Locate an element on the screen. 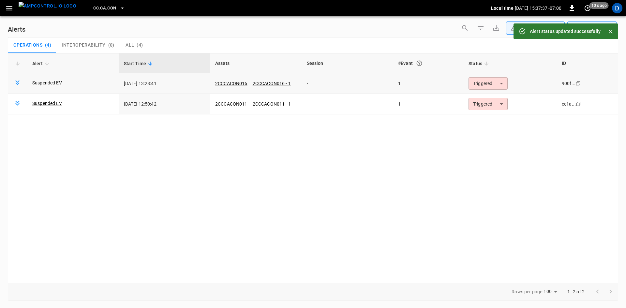 The image size is (626, 308). button: set refresh interval is located at coordinates (588, 8).